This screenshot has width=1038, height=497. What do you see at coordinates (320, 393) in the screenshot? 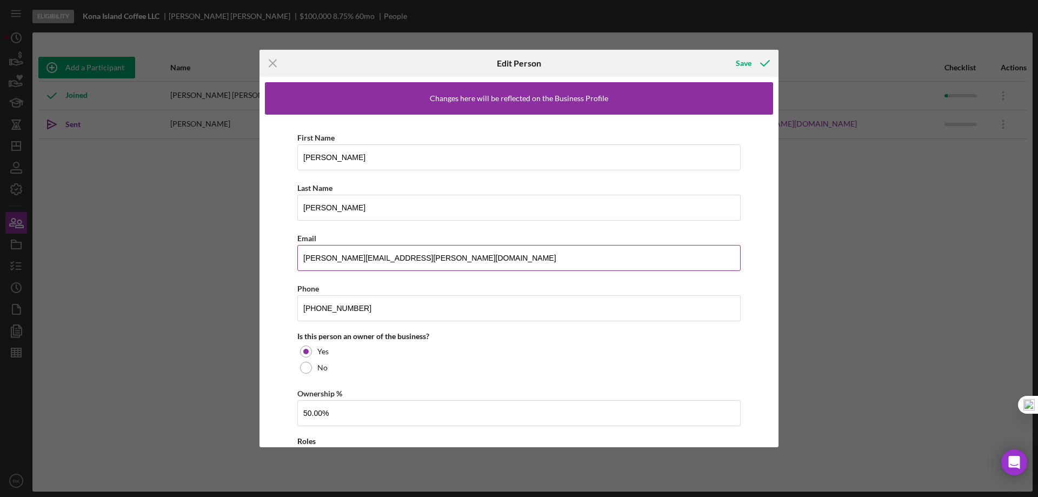
I see `label: Ownership %` at bounding box center [320, 393].